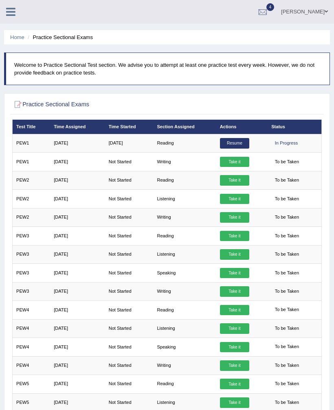 This screenshot has width=334, height=410. I want to click on p: Welcome to Practice Sectional Test section. We advise you to attempt at least one practice test e..., so click(168, 69).